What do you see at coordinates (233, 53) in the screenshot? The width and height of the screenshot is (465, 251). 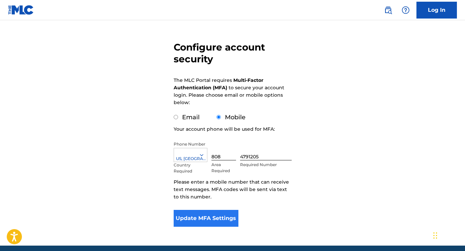 I see `h3: Configure account security` at bounding box center [233, 53].